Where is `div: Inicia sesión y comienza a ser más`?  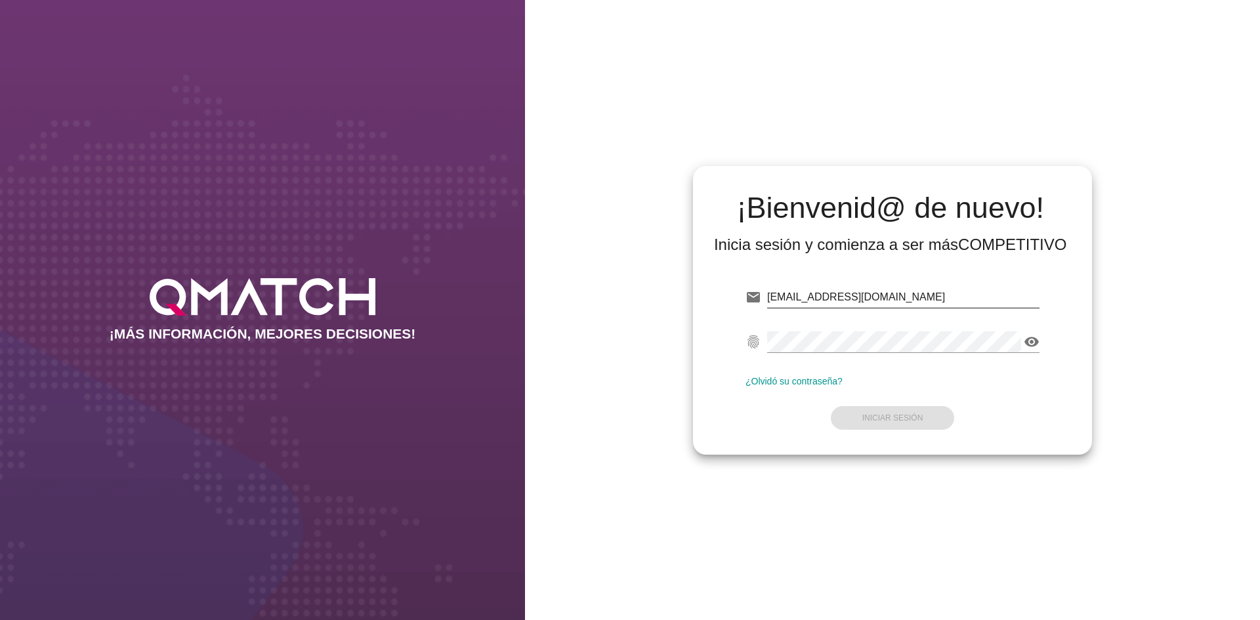
div: Inicia sesión y comienza a ser más is located at coordinates (891, 245).